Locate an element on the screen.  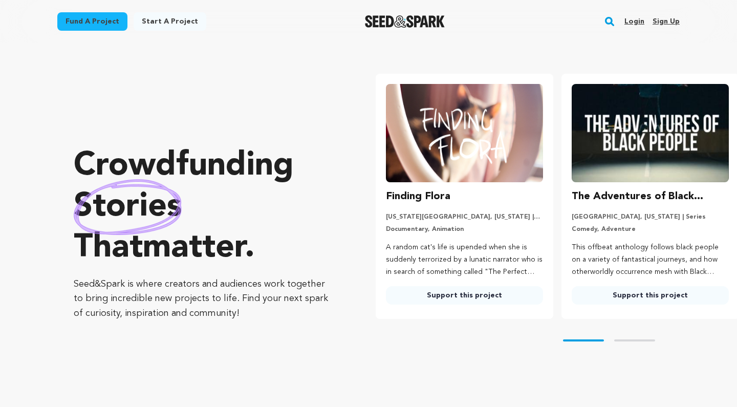
a: Start a project is located at coordinates (170, 21).